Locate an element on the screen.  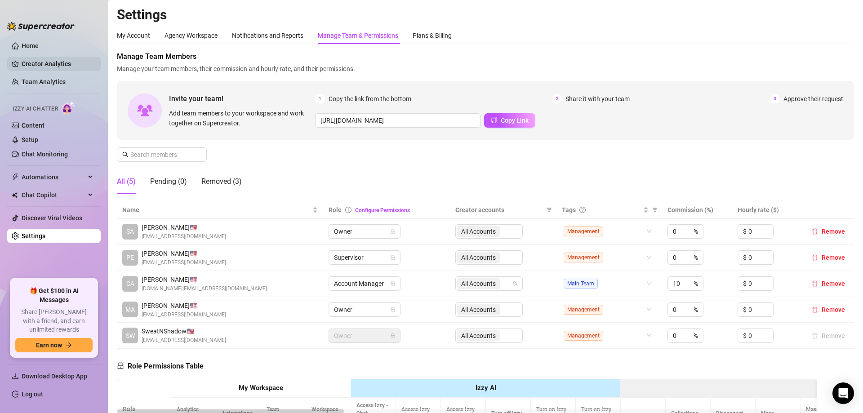
span: SweatNShadow 🇺🇸 is located at coordinates (184, 331).